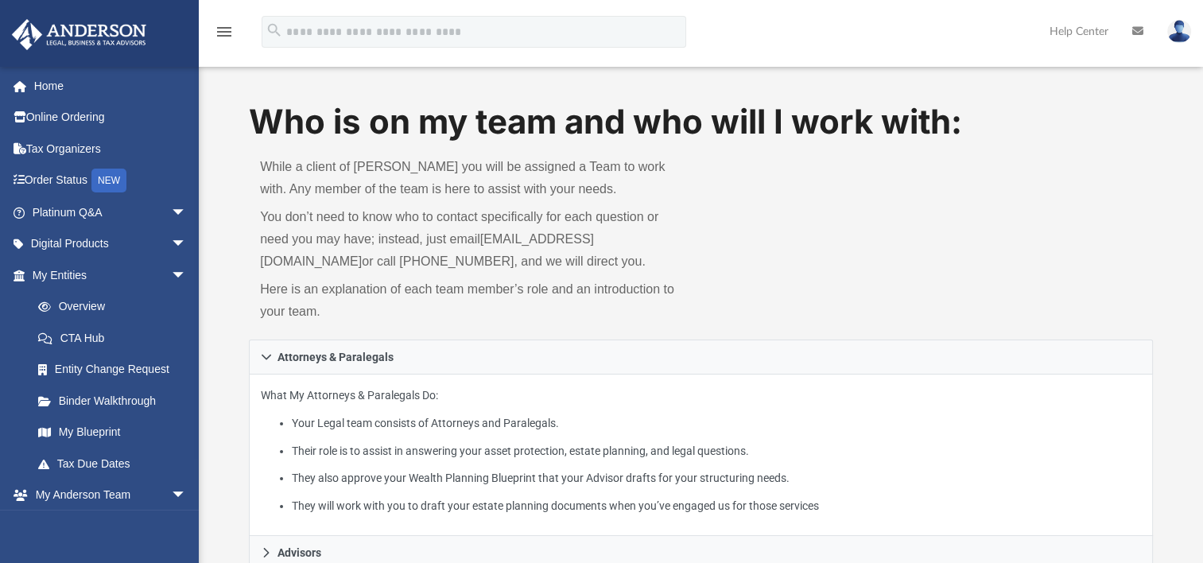  I want to click on div: Attorneys & Paralegals, so click(700, 455).